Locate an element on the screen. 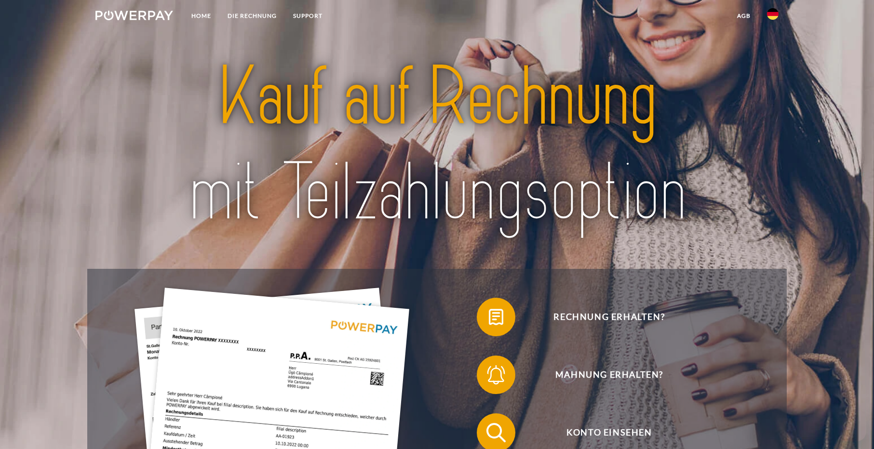 The height and width of the screenshot is (449, 874). a: Rechnung erhalten? is located at coordinates (602, 317).